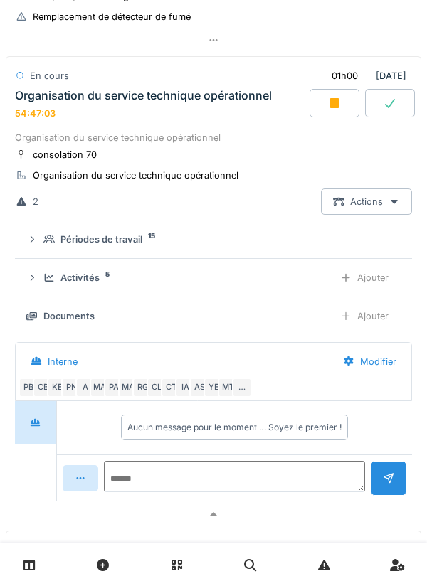 The image size is (427, 586). I want to click on div: Aucun message pour le moment … Soyez le premier !, so click(234, 427).